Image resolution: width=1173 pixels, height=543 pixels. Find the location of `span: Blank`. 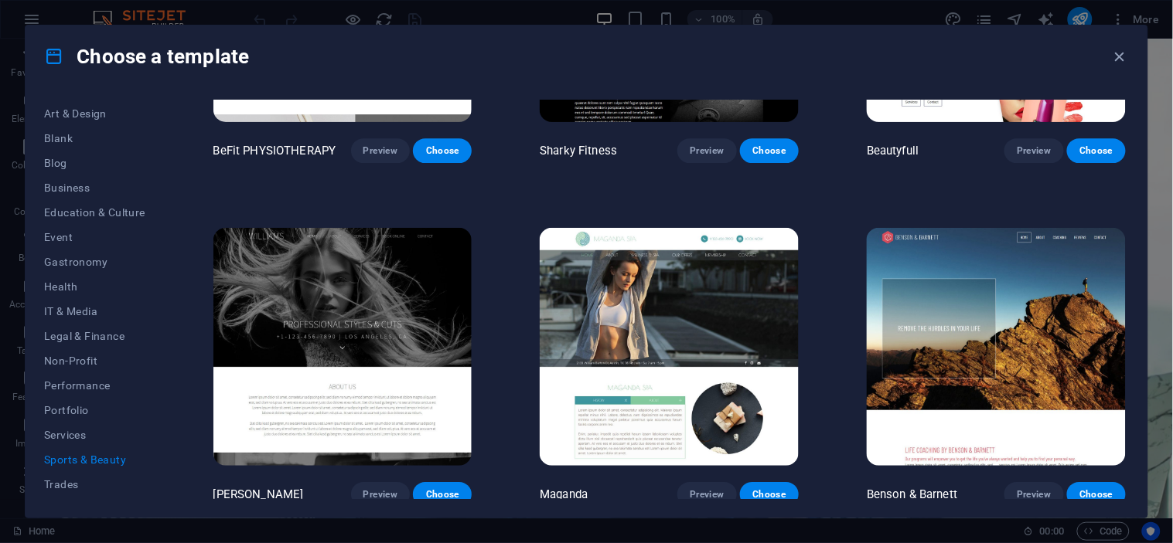

span: Blank is located at coordinates (94, 138).